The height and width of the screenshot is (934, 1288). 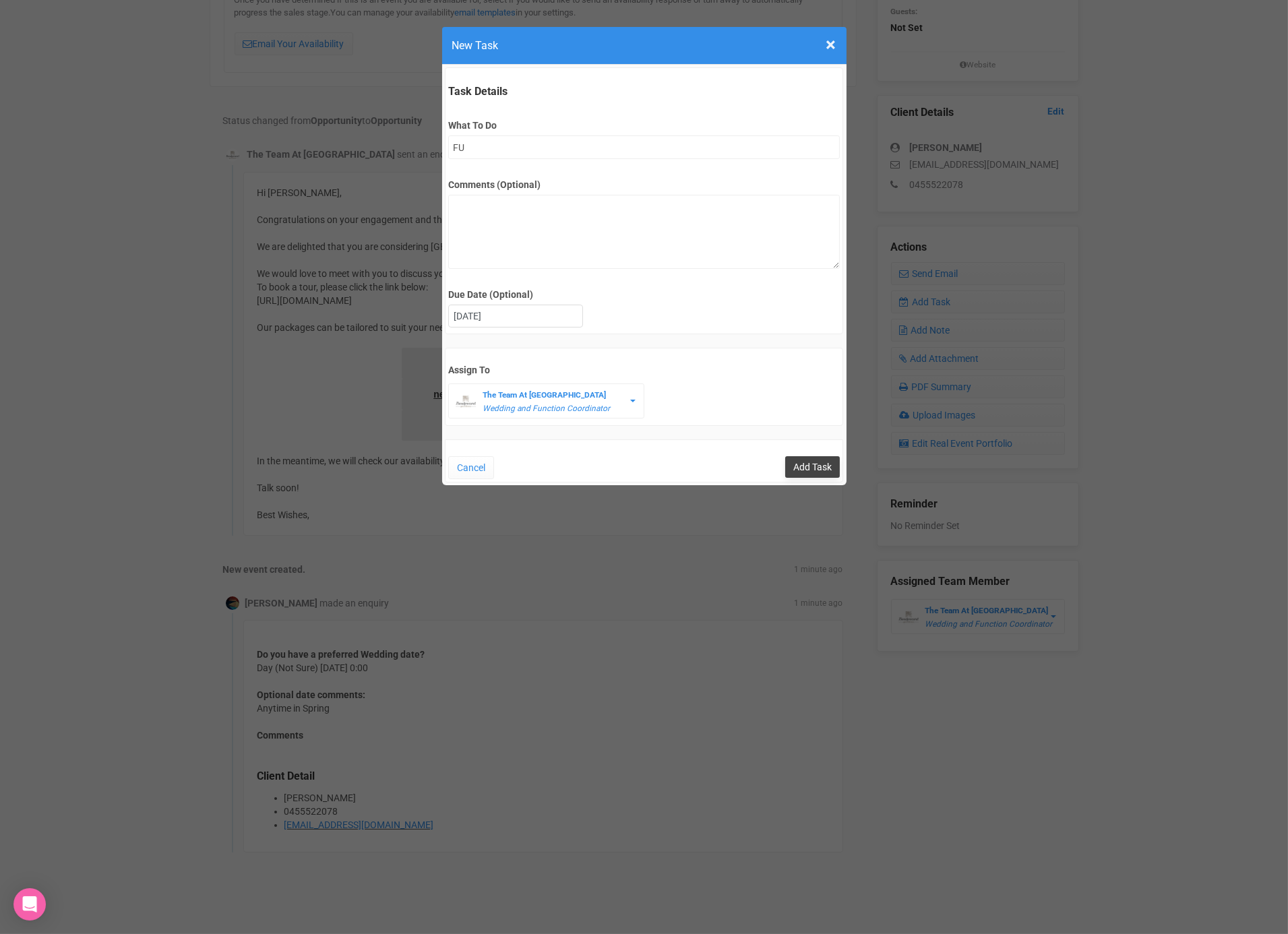 What do you see at coordinates (471, 468) in the screenshot?
I see `button: Cancel` at bounding box center [471, 468].